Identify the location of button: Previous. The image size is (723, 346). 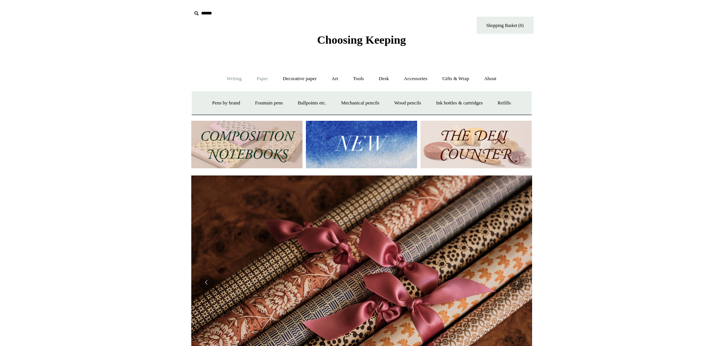
(207, 282).